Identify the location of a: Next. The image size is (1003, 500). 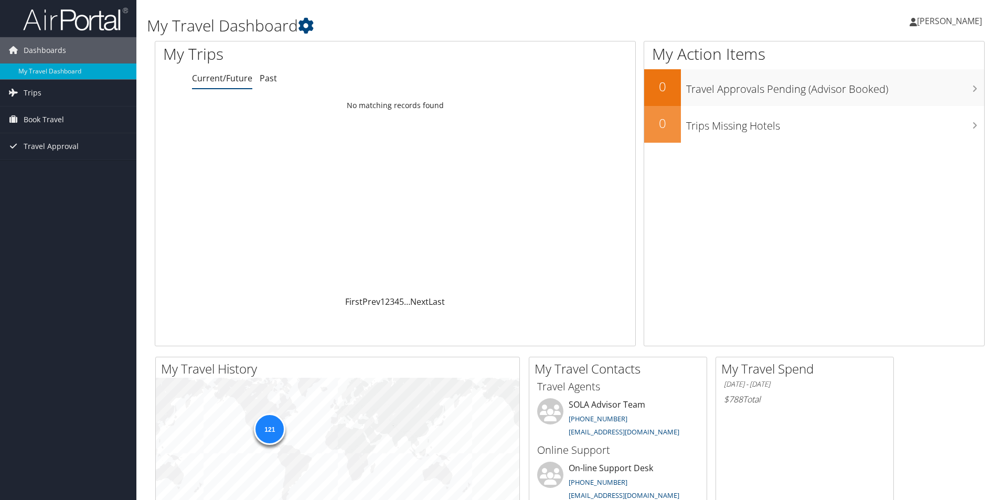
(419, 302).